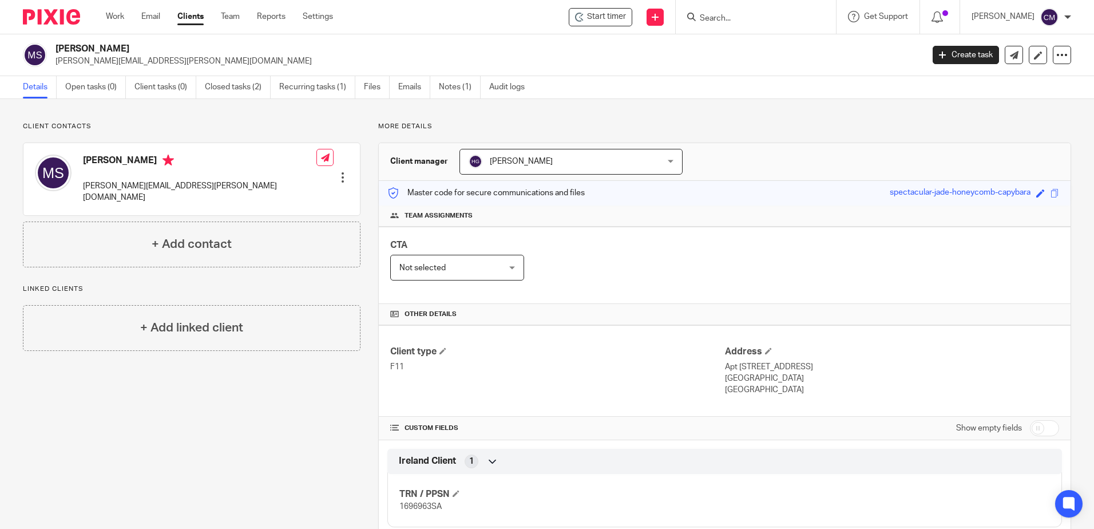  Describe the element at coordinates (237, 87) in the screenshot. I see `a: Closed tasks (2)` at that location.